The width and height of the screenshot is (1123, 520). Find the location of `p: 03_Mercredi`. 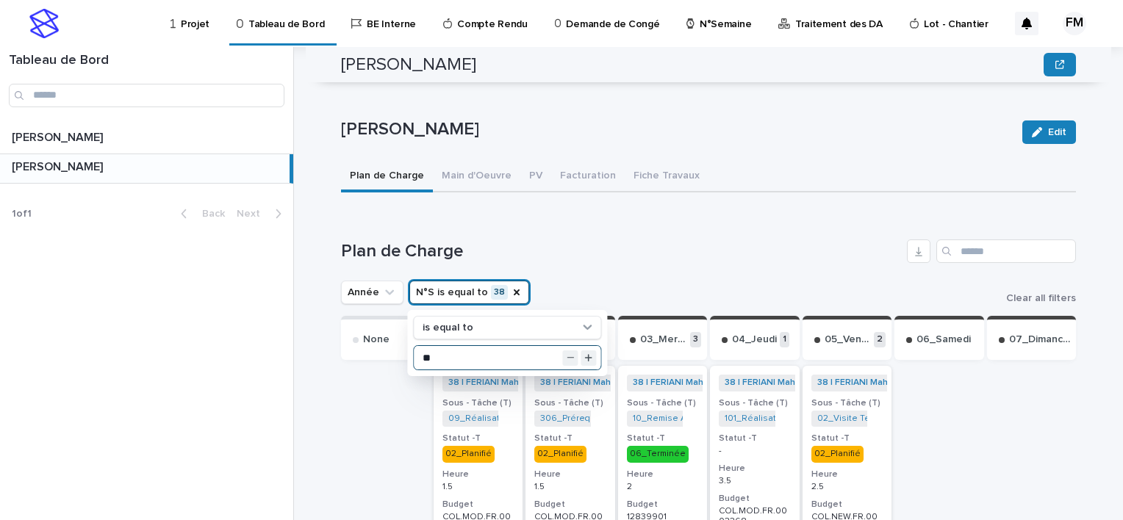

p: 03_Mercredi is located at coordinates (663, 339).